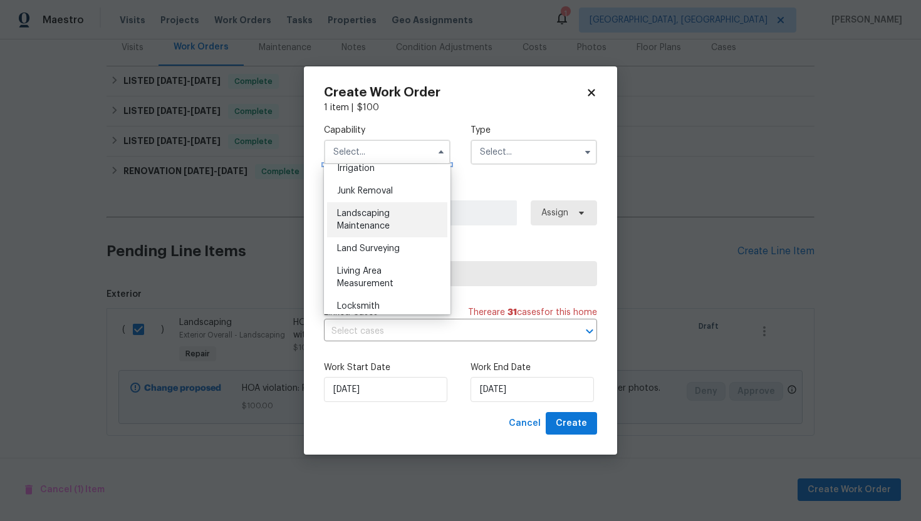 The width and height of the screenshot is (921, 521). What do you see at coordinates (387, 130) in the screenshot?
I see `label: Capability` at bounding box center [387, 130].